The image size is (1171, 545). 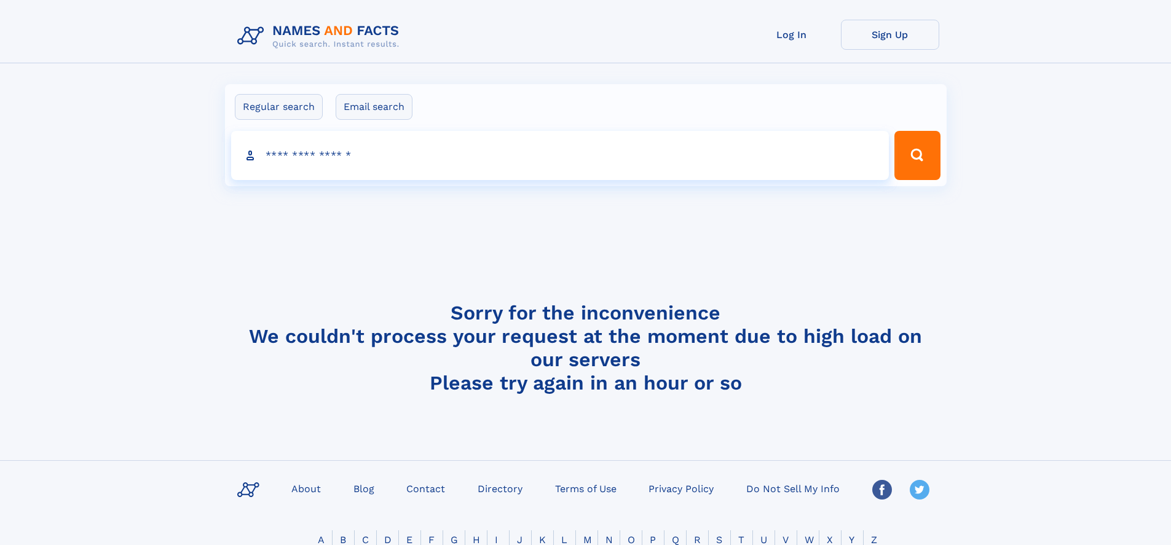 What do you see at coordinates (560, 155) in the screenshot?
I see `input: search input` at bounding box center [560, 155].